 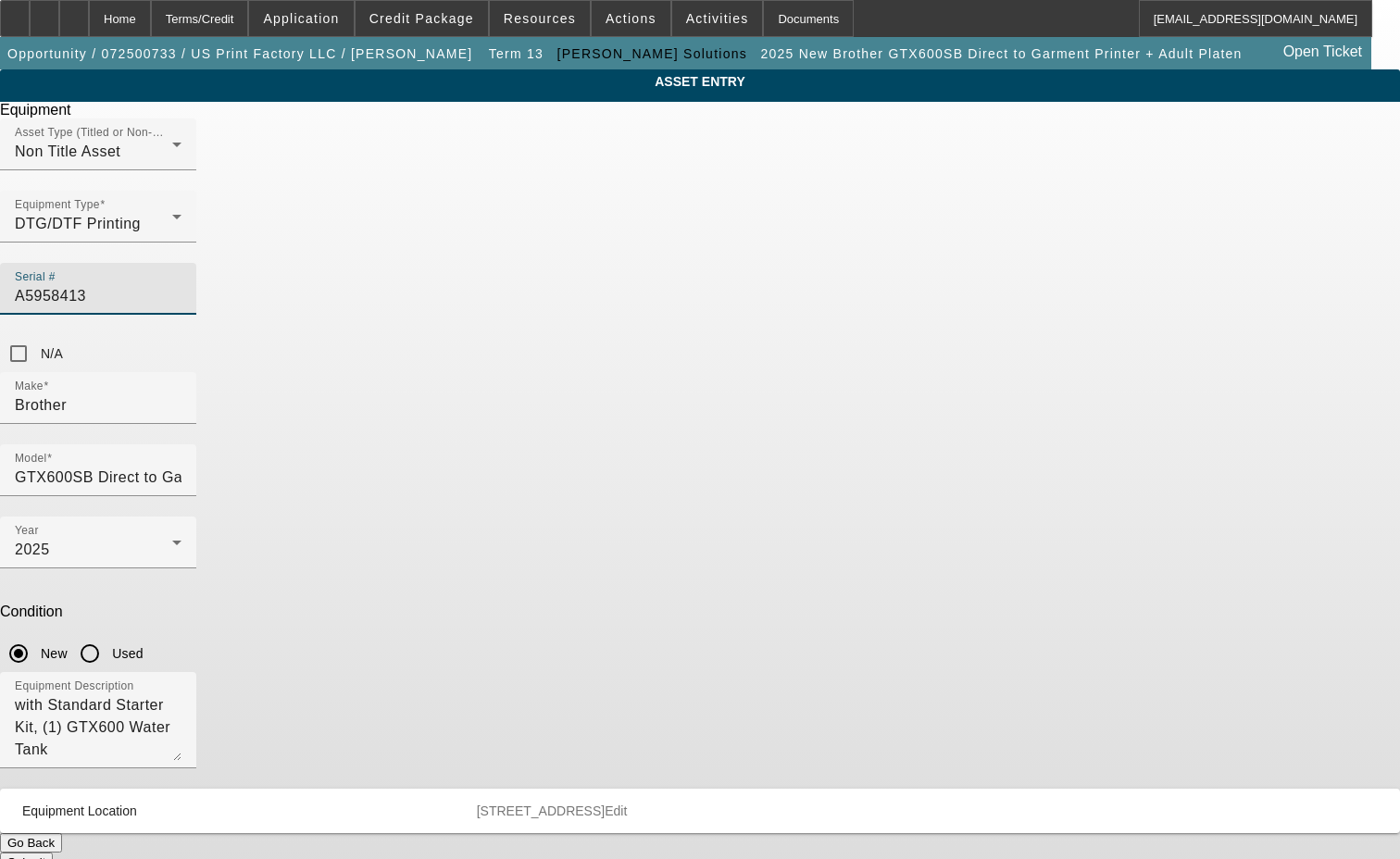 I want to click on span: 2025, so click(x=32, y=549).